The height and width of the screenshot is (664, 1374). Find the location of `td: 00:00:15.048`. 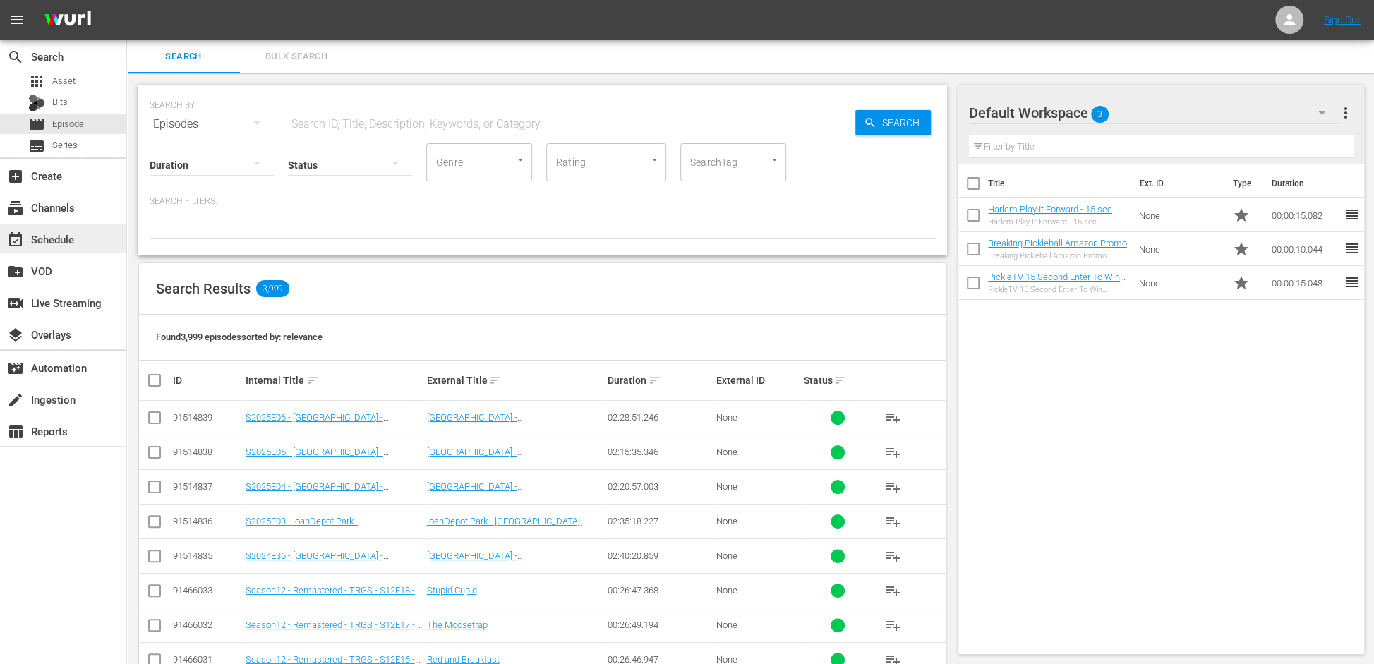

td: 00:00:15.048 is located at coordinates (1304, 283).